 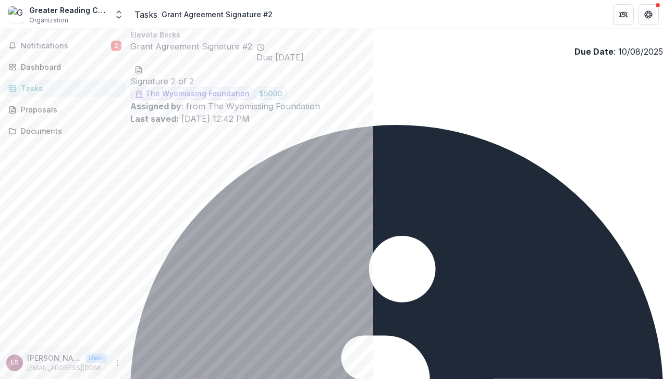 What do you see at coordinates (119, 15) in the screenshot?
I see `button: Open entity switcher` at bounding box center [119, 15].